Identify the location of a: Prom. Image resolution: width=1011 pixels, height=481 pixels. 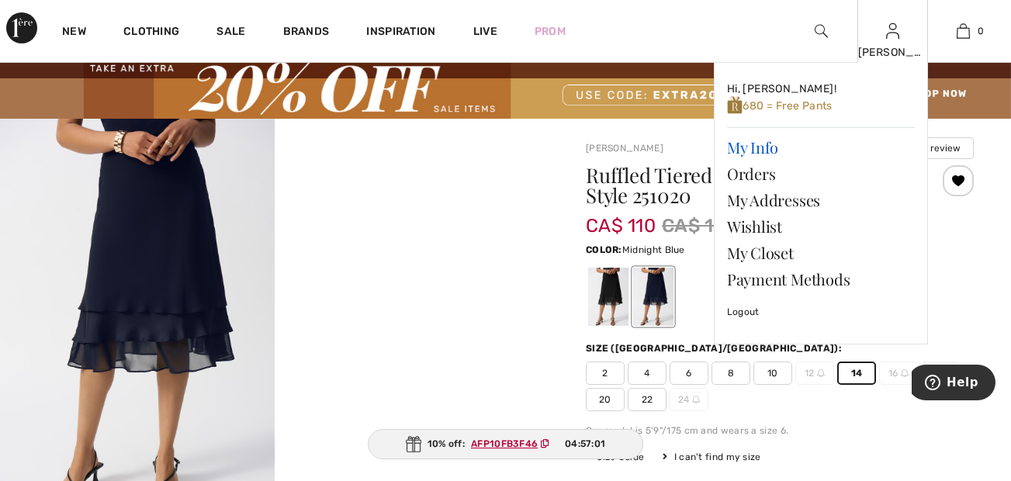
(550, 31).